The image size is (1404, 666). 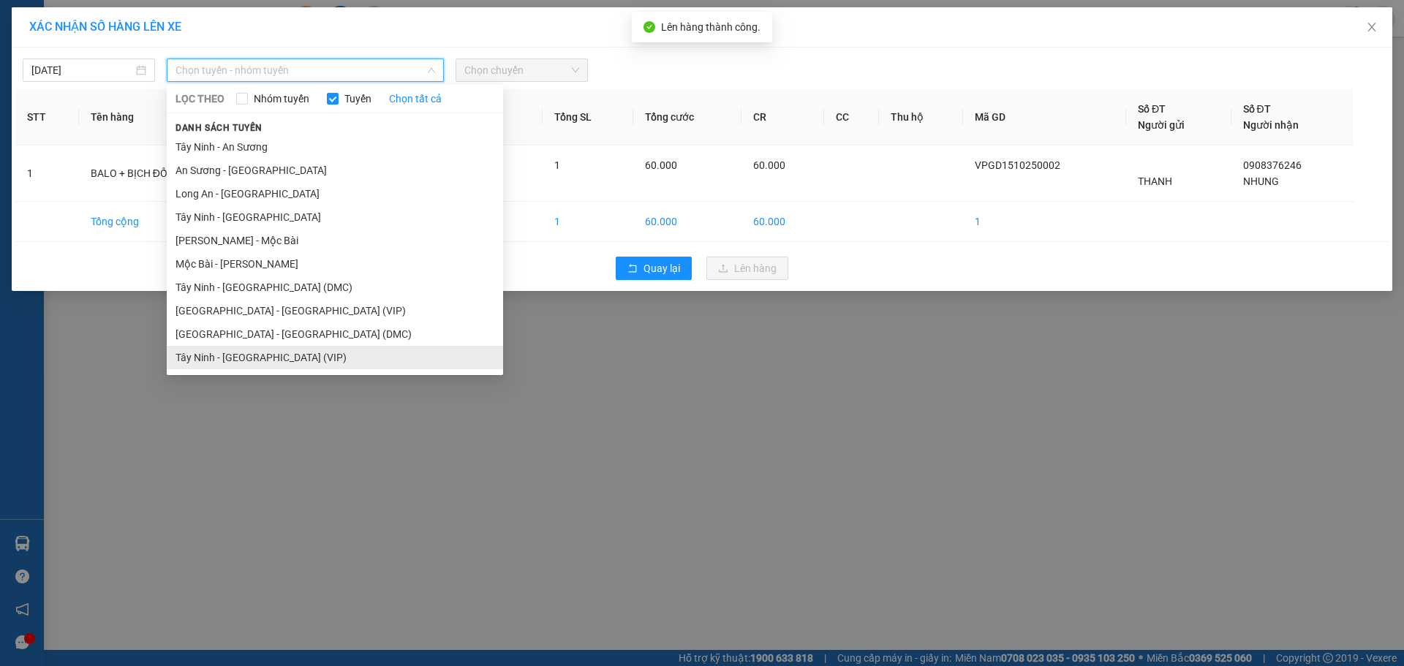 What do you see at coordinates (783, 117) in the screenshot?
I see `th: CR` at bounding box center [783, 117].